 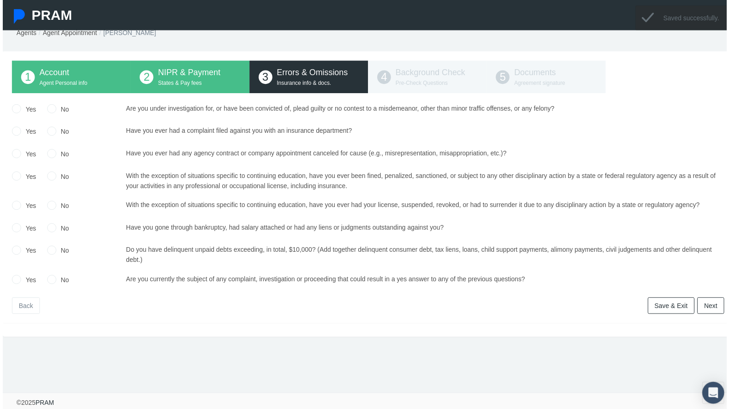 I want to click on li: Agent Appointment, so click(x=65, y=33).